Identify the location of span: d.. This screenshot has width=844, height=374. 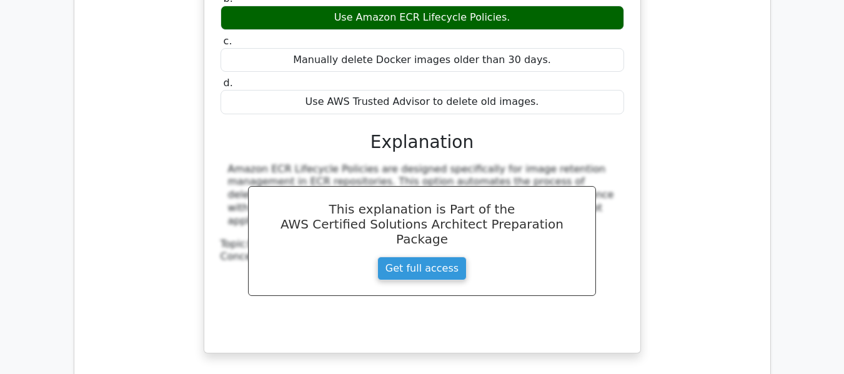
(228, 82).